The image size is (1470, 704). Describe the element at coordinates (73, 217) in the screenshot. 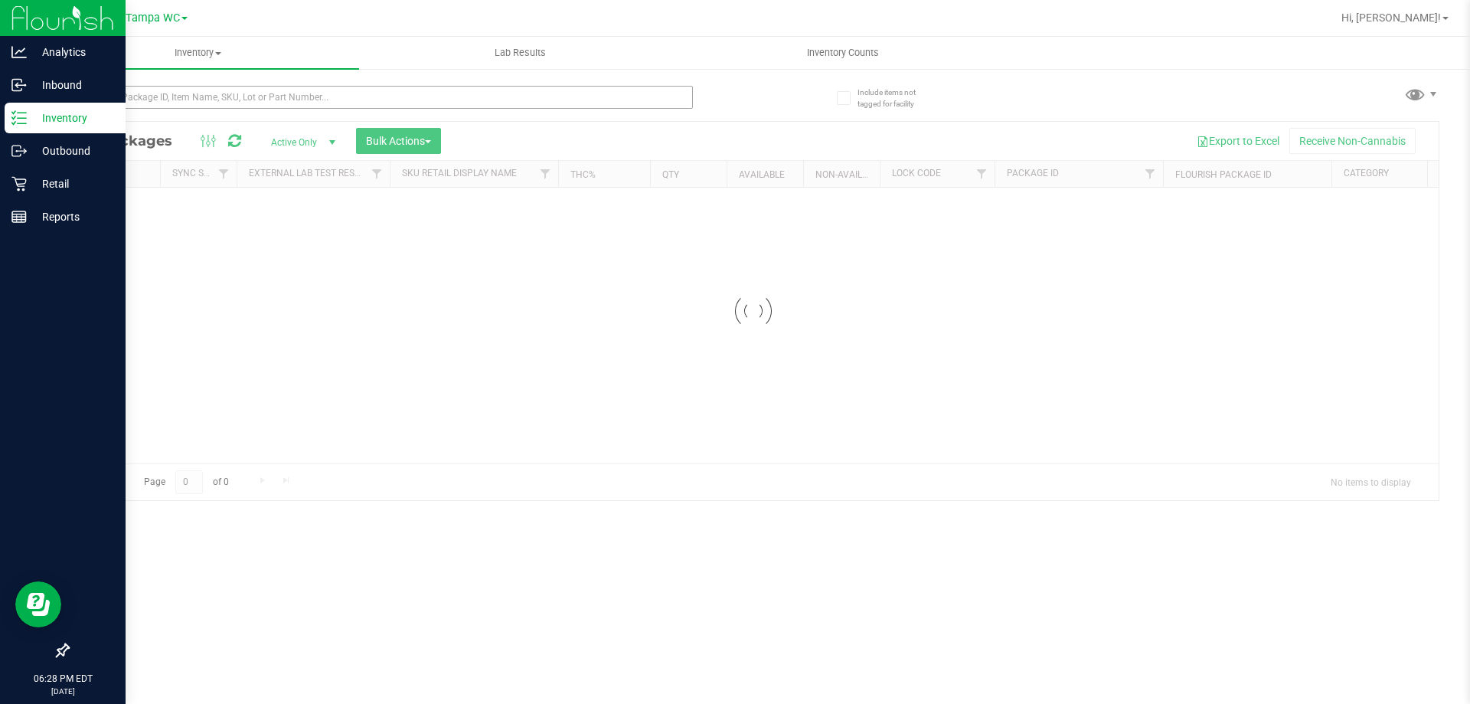

I see `p: Reports` at that location.